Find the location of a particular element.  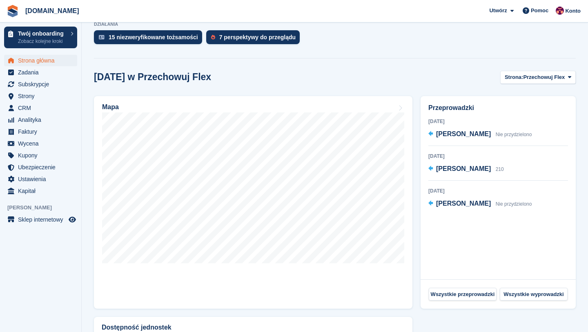

span: Sklep internetowy is located at coordinates (42, 219).